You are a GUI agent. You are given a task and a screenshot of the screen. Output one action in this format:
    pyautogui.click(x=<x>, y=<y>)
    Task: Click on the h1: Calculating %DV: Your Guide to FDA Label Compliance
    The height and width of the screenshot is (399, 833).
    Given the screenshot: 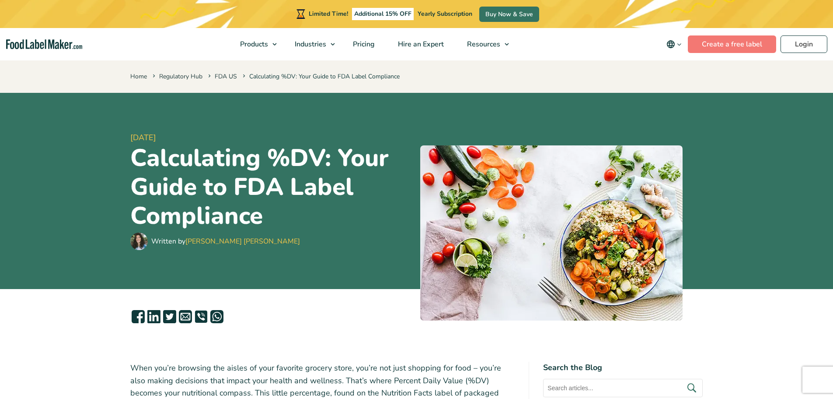 What is the action you would take?
    pyautogui.click(x=272, y=187)
    